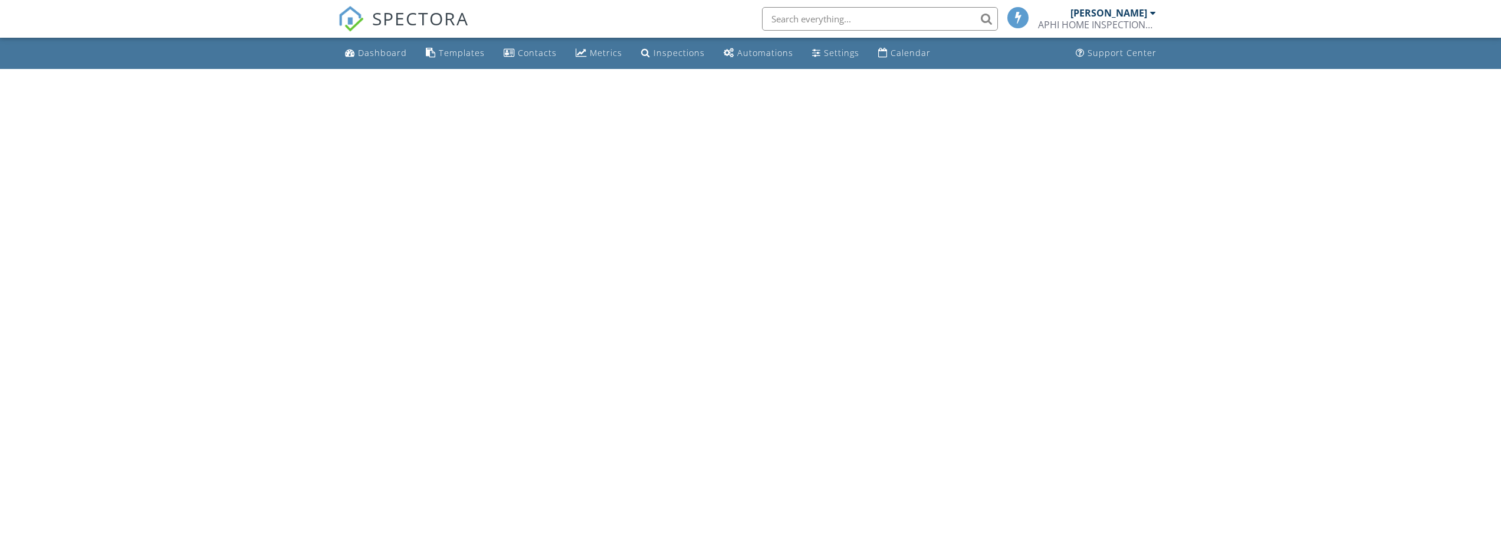  What do you see at coordinates (673, 53) in the screenshot?
I see `a: Inspections` at bounding box center [673, 53].